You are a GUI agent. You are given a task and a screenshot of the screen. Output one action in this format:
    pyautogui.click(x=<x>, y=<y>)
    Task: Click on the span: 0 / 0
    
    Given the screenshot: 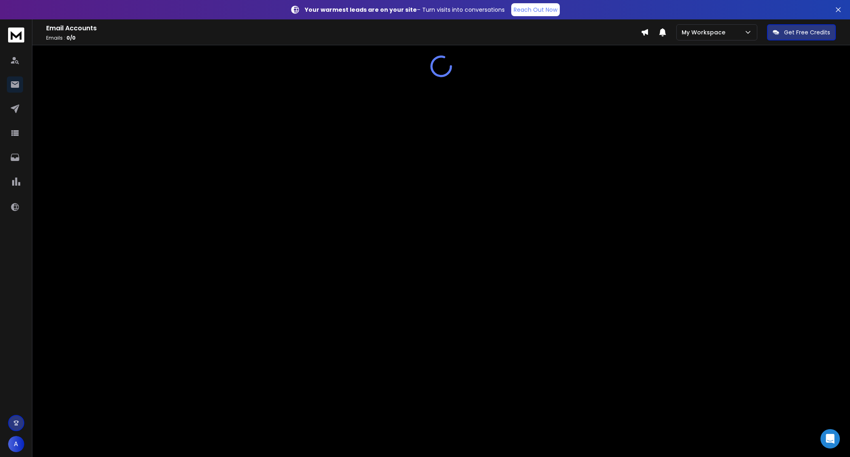 What is the action you would take?
    pyautogui.click(x=71, y=38)
    